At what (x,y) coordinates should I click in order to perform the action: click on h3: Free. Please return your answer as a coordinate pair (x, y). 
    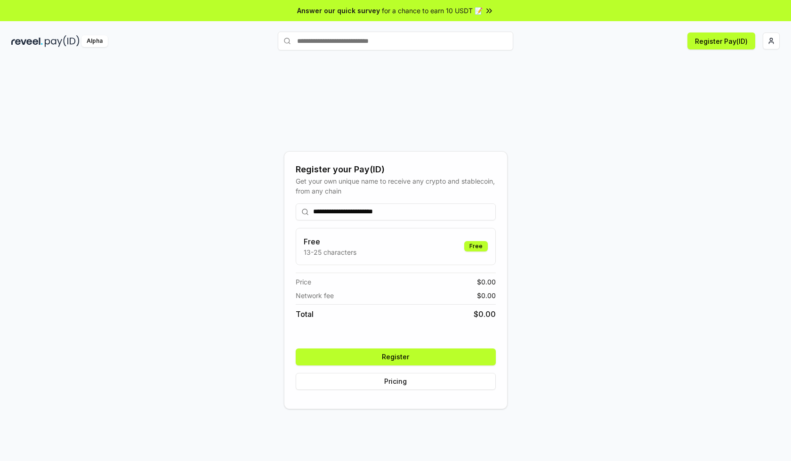
    Looking at the image, I should click on (330, 241).